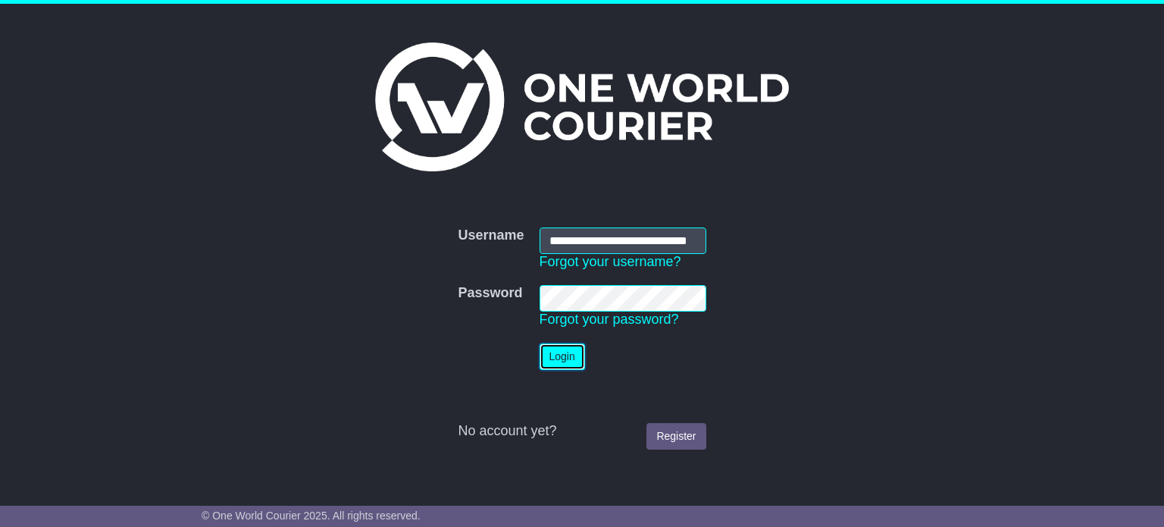  I want to click on div: No account yet?, so click(581, 431).